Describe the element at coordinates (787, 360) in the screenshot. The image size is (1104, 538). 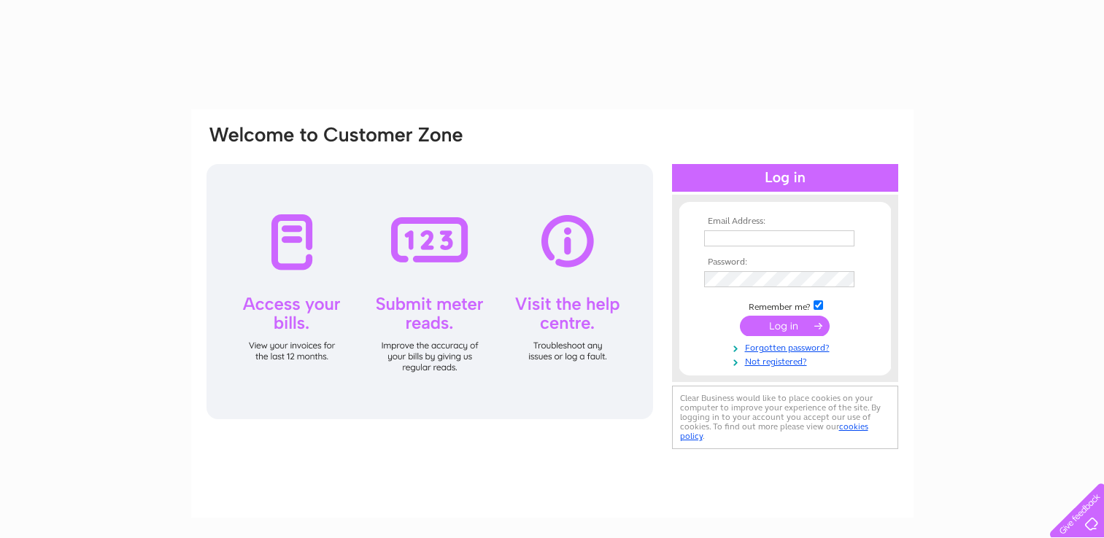
I see `a: Not registered?` at that location.